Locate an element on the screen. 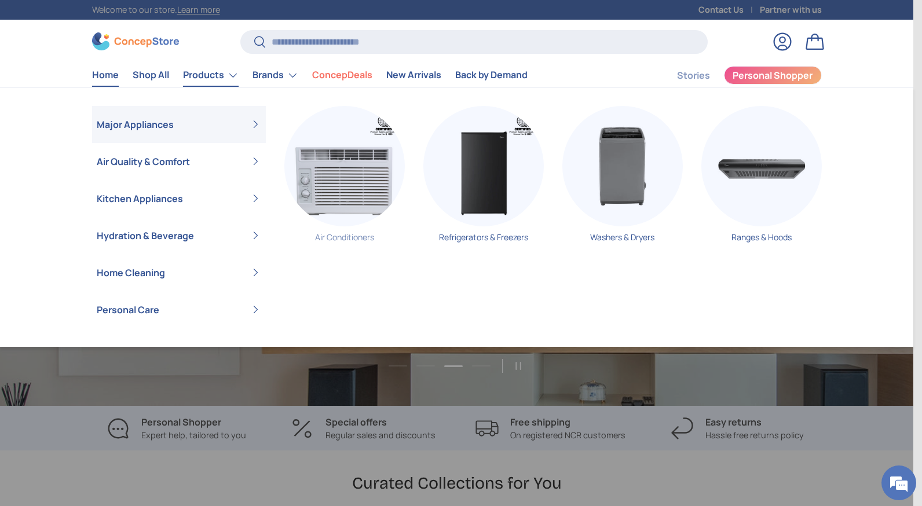 The width and height of the screenshot is (922, 506). a: Stories is located at coordinates (693, 75).